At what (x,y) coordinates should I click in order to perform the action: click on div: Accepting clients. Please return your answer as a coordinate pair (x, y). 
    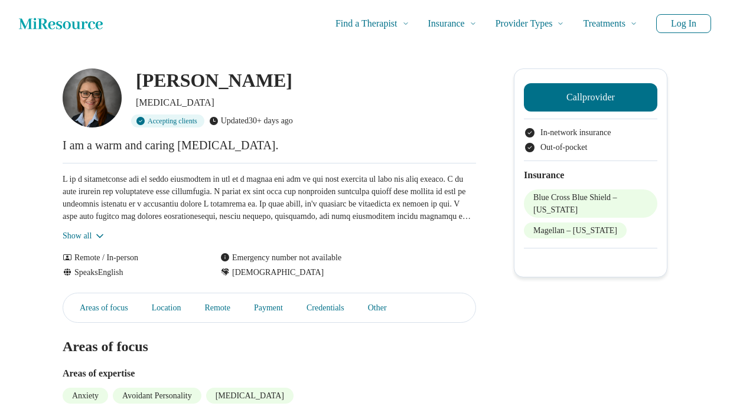
    Looking at the image, I should click on (171, 121).